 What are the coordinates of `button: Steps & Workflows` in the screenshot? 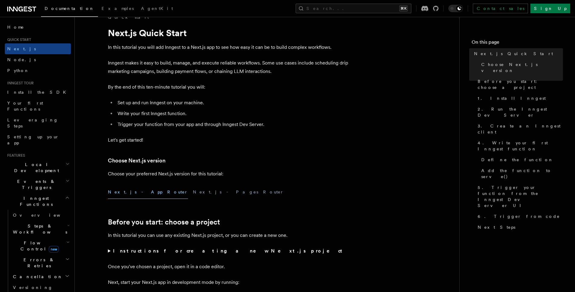 It's located at (41, 229).